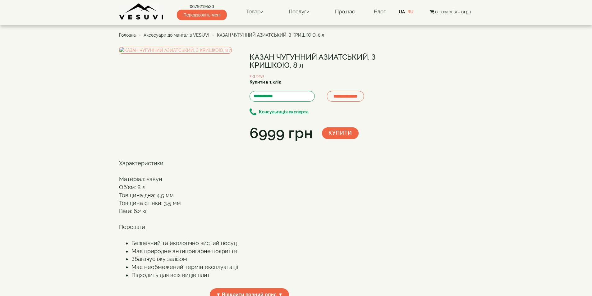 The image size is (592, 296). Describe the element at coordinates (175, 50) in the screenshot. I see `img: КАЗАН ЧУГУННИЙ АЗИАТСЬКИЙ, З КРИШКОЮ, 8 л` at that location.